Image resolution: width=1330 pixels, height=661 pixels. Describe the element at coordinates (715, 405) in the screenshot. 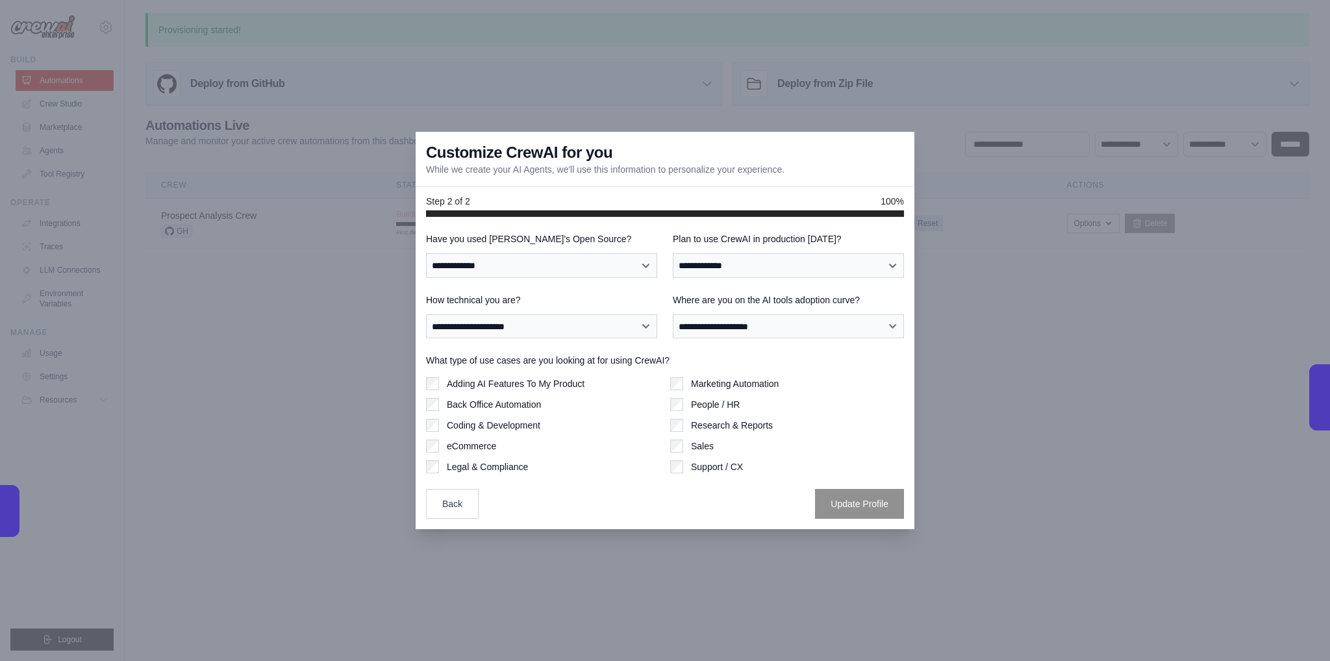

I see `label: People / HR` at that location.